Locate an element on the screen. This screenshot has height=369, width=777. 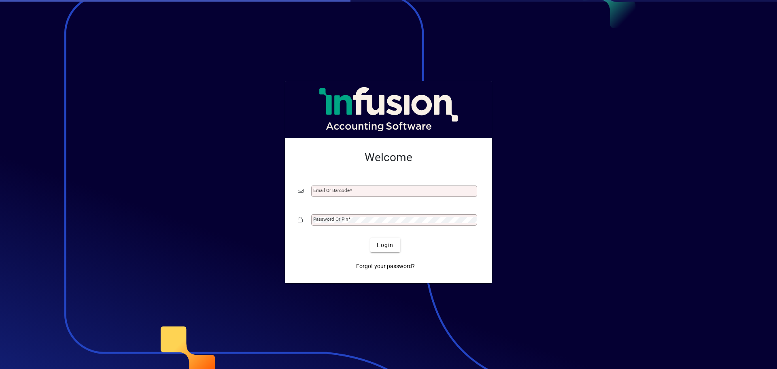
mat-label: Email or Barcode is located at coordinates (332, 190).